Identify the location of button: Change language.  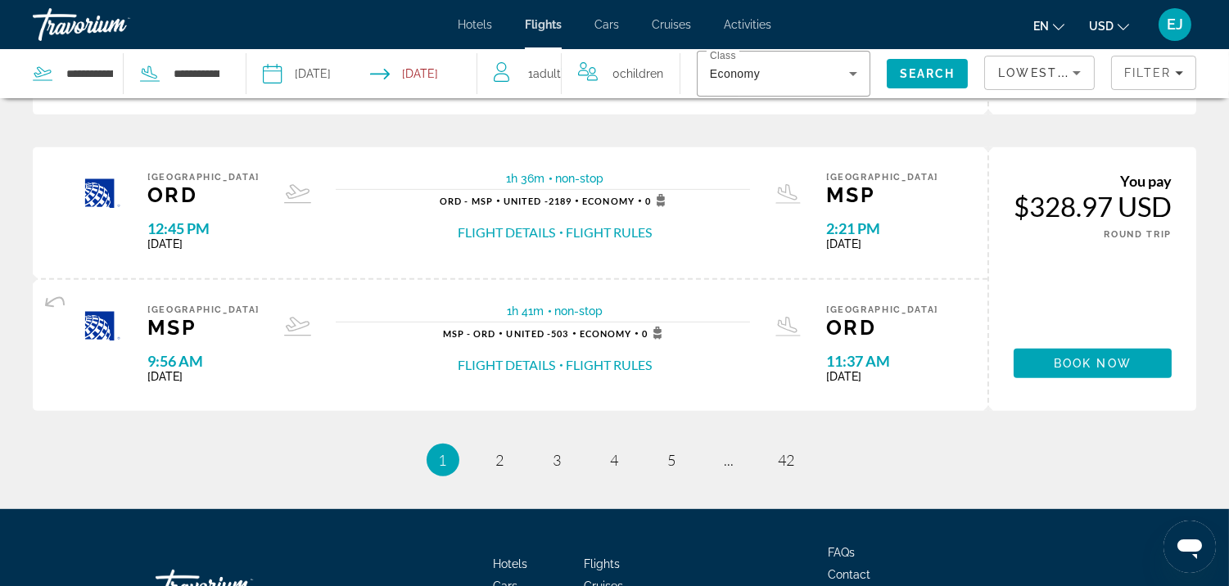
(1049, 25).